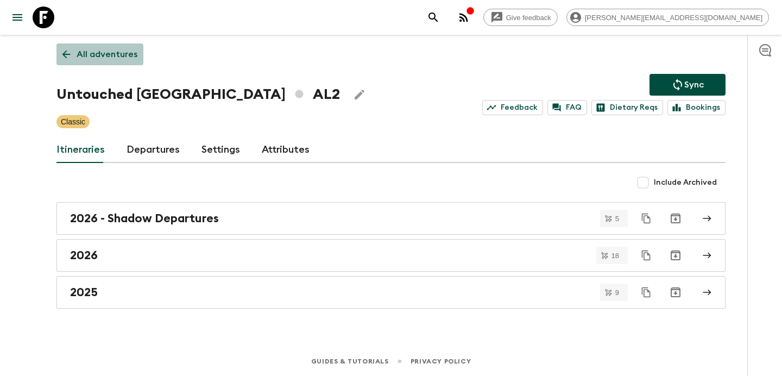 The width and height of the screenshot is (782, 376). What do you see at coordinates (685, 182) in the screenshot?
I see `span: Include Archived` at bounding box center [685, 182].